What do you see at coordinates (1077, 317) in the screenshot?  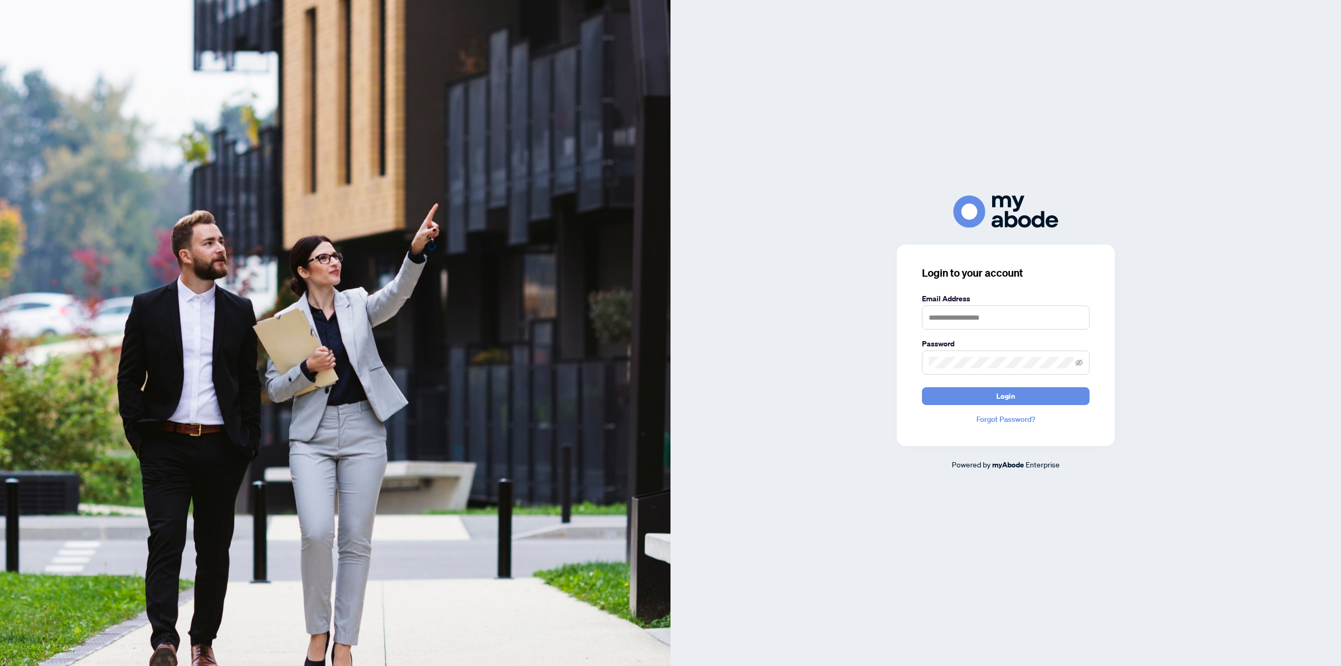 I see `keeper-lock: Open Keeper Popup` at bounding box center [1077, 317].